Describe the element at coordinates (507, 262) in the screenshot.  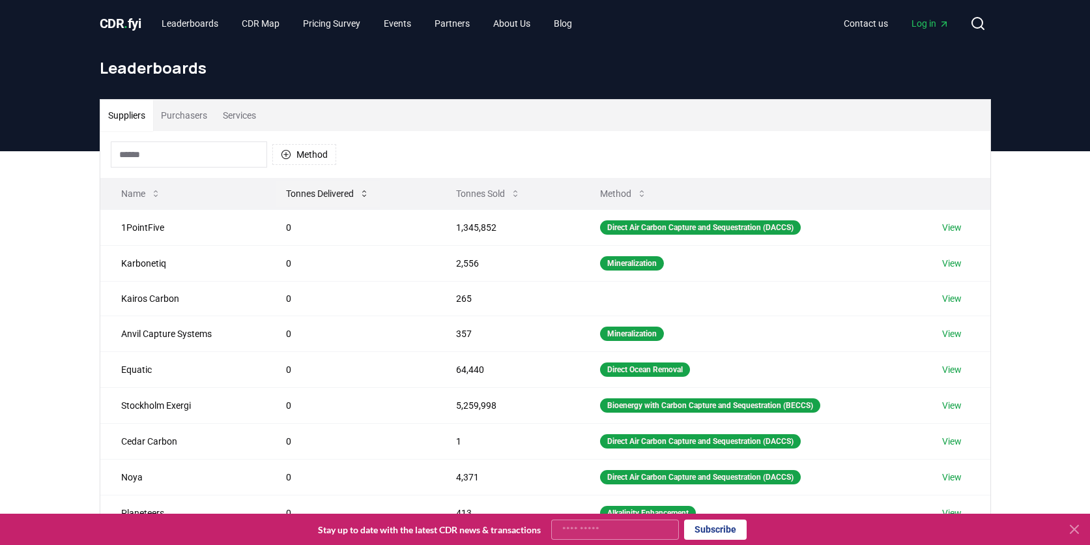
I see `td: 2,556` at that location.